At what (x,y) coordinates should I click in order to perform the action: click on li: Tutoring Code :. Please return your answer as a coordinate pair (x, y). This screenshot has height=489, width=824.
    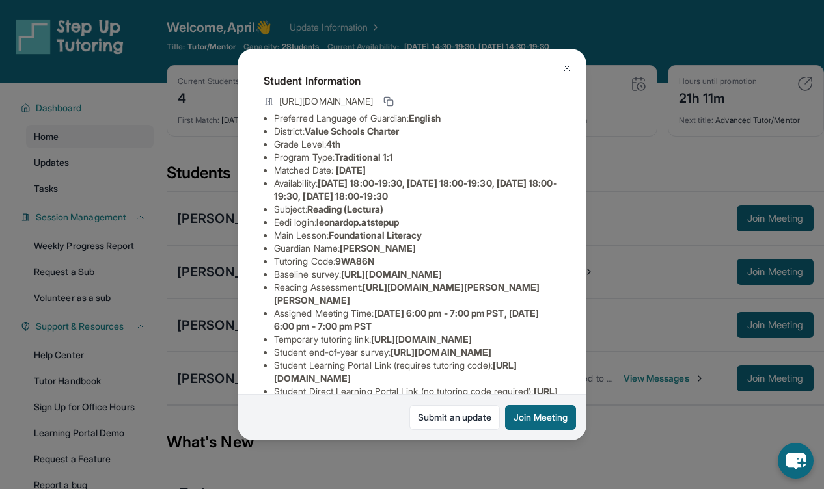
    Looking at the image, I should click on (417, 261).